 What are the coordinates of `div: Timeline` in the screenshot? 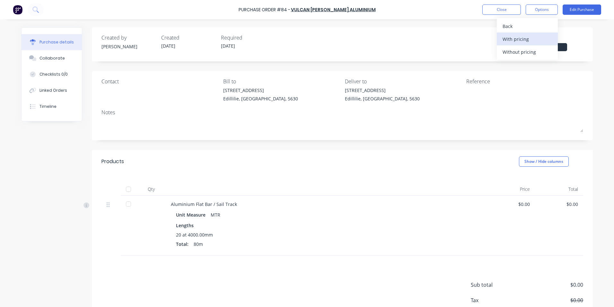 It's located at (48, 106).